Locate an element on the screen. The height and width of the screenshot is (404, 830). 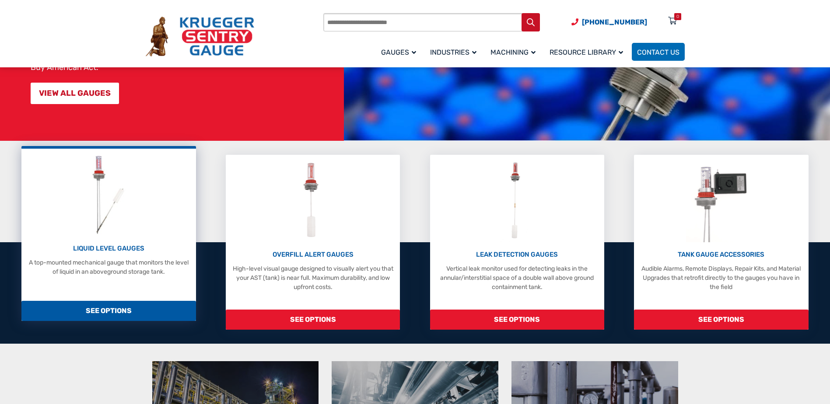
a: Leak Detection Gauges LEAK DETECTION GAUGES Vertical leak monitor used for detecting leaks in the... is located at coordinates (517, 242).